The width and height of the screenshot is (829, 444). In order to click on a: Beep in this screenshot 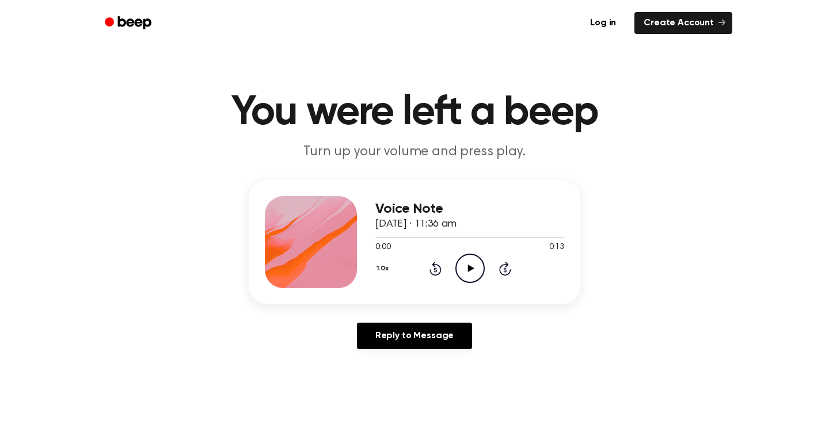, I will do `click(129, 23)`.